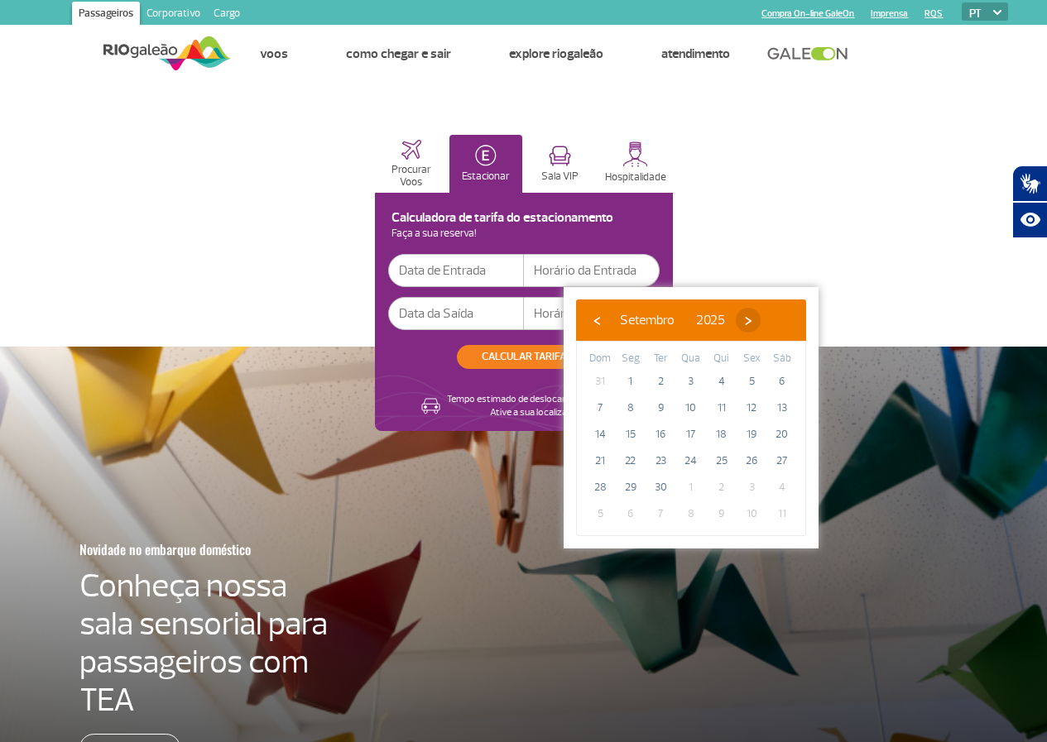  Describe the element at coordinates (556, 54) in the screenshot. I see `a: Explore RIOgaleão` at that location.